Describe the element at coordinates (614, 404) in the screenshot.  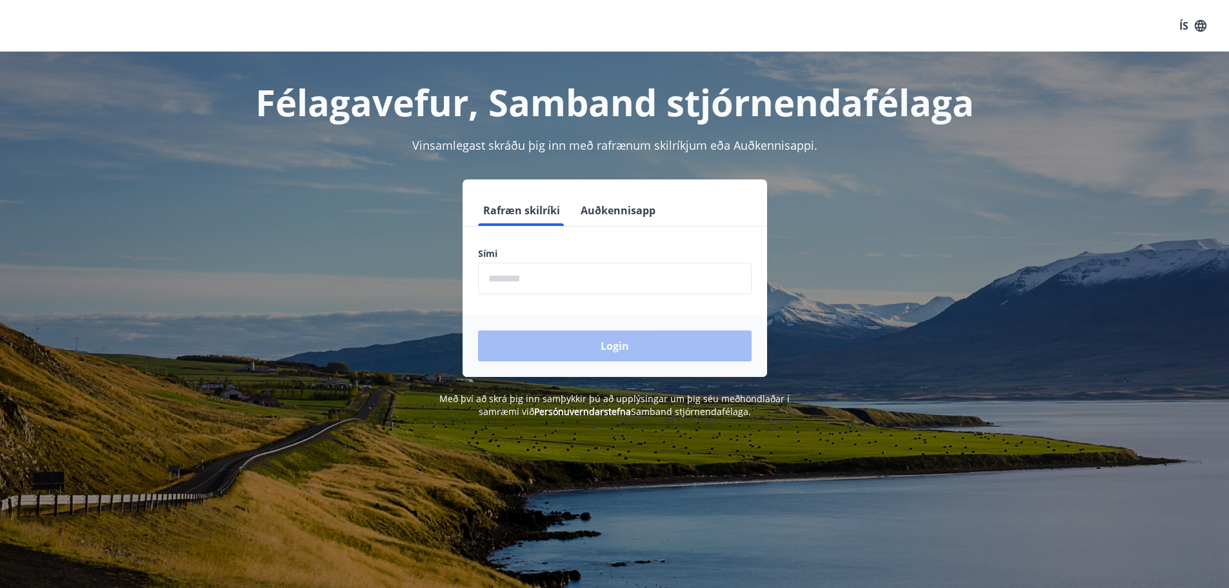
I see `span: Með því að skrá þig inn samþykkir þú að upplýsingar um þig séu meðhöndlaðar í samræmi við Samband...` at that location.